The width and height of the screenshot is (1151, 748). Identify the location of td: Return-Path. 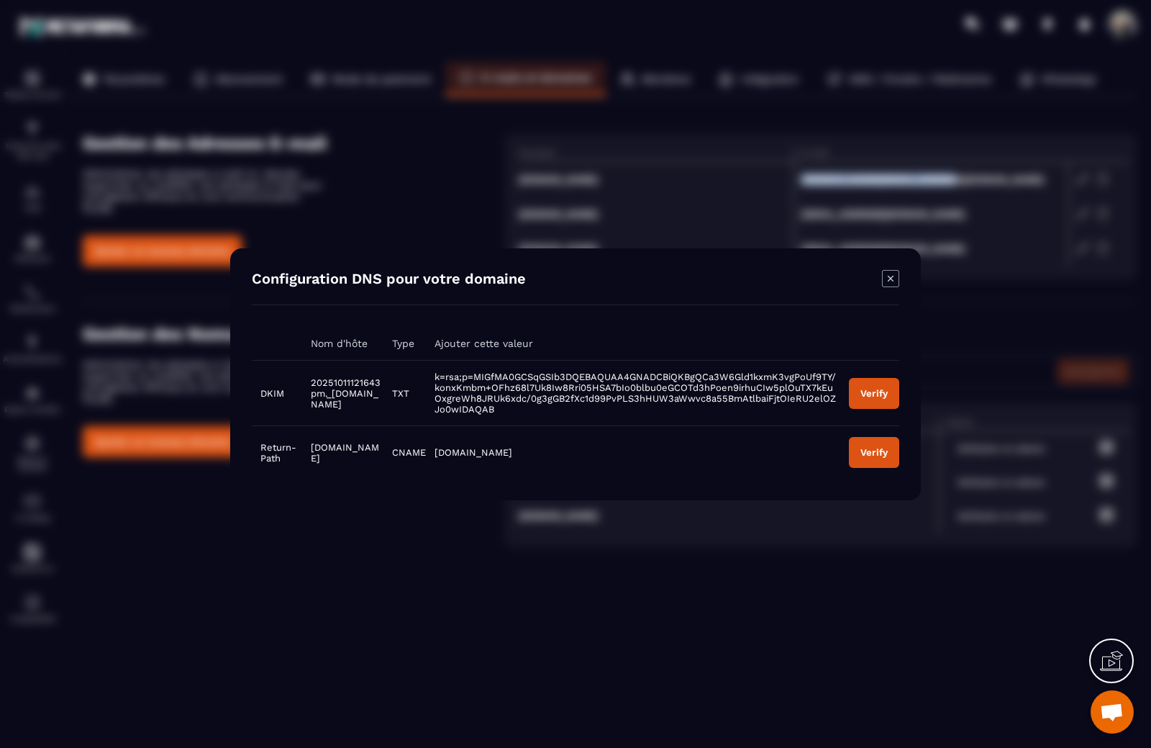
(277, 452).